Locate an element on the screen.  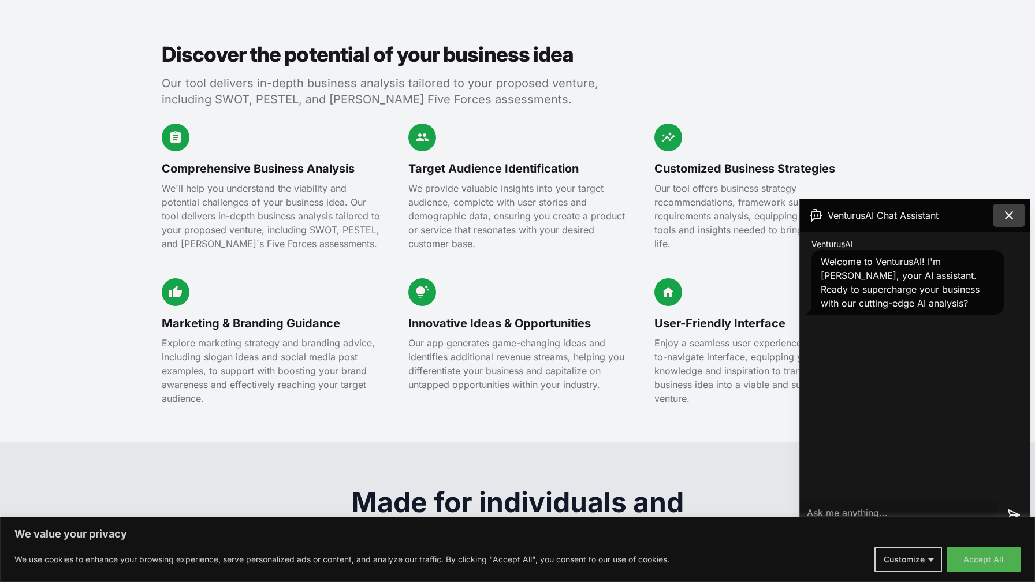
p: Our tool delivers in-depth business analysis tailored to your proposed venture, including SWOT, P... is located at coordinates (383, 91).